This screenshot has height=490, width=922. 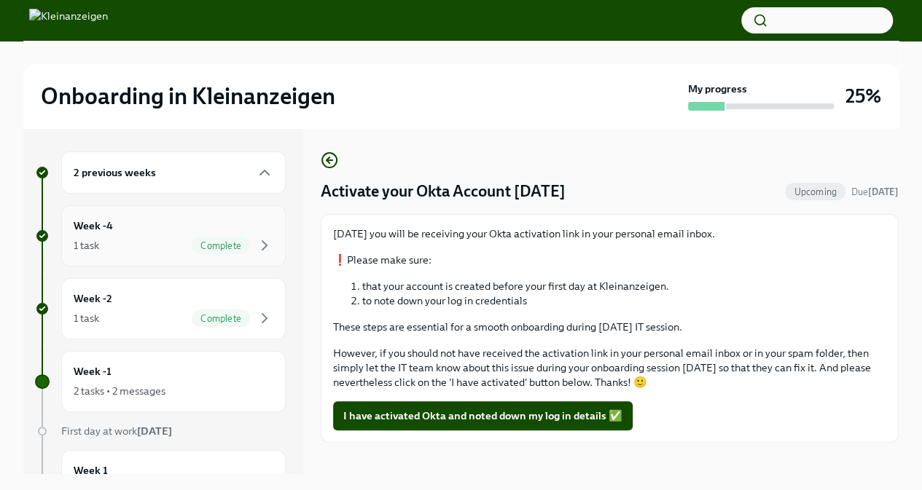 I want to click on span: I have activated Okta and noted down my log in details ✅, so click(x=482, y=416).